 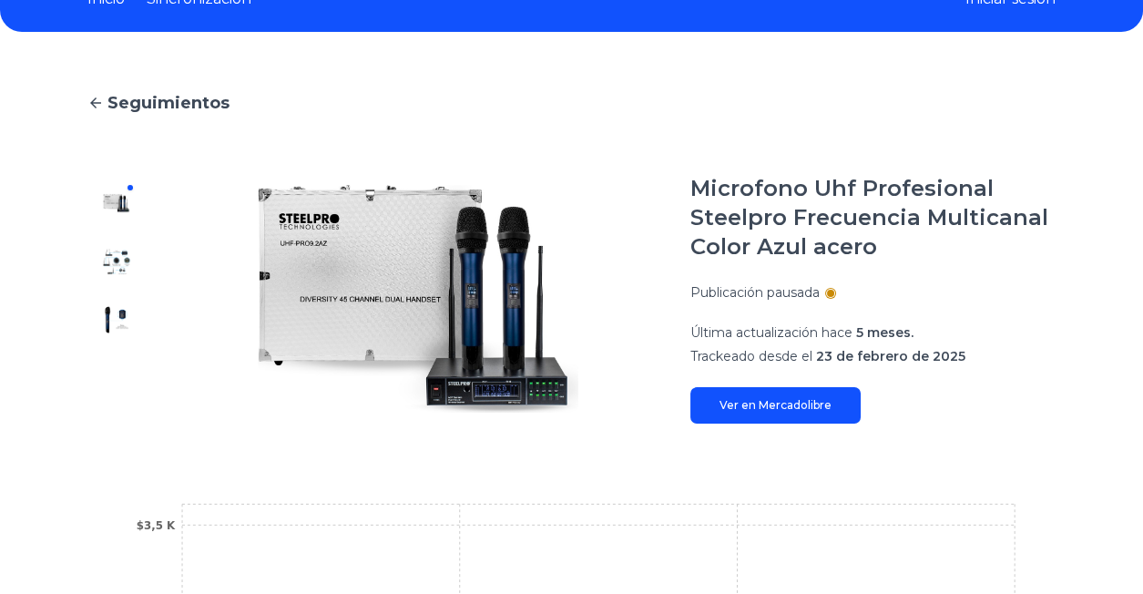 I want to click on font: Publicación pausada, so click(x=755, y=292).